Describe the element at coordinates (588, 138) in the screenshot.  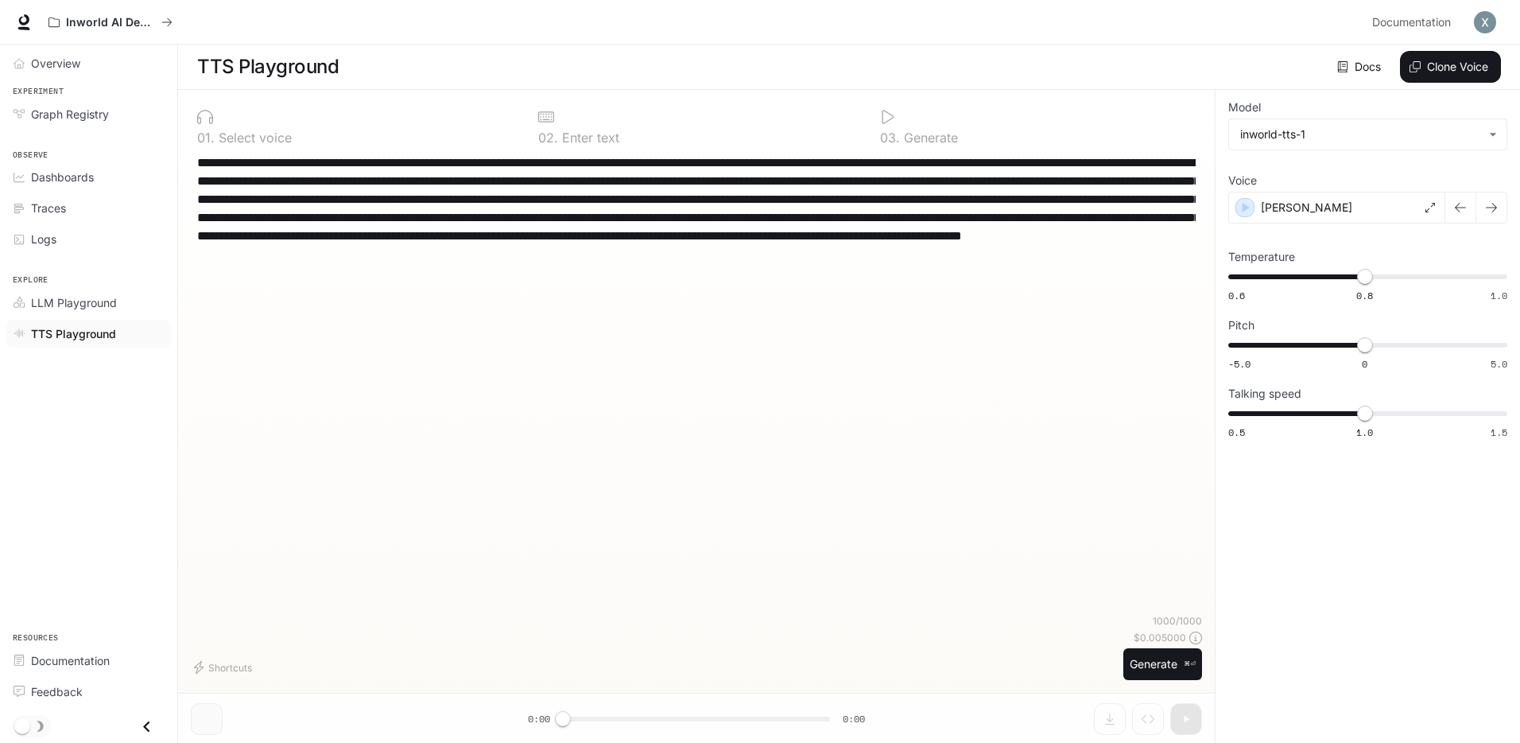
I see `p: Enter text` at that location.